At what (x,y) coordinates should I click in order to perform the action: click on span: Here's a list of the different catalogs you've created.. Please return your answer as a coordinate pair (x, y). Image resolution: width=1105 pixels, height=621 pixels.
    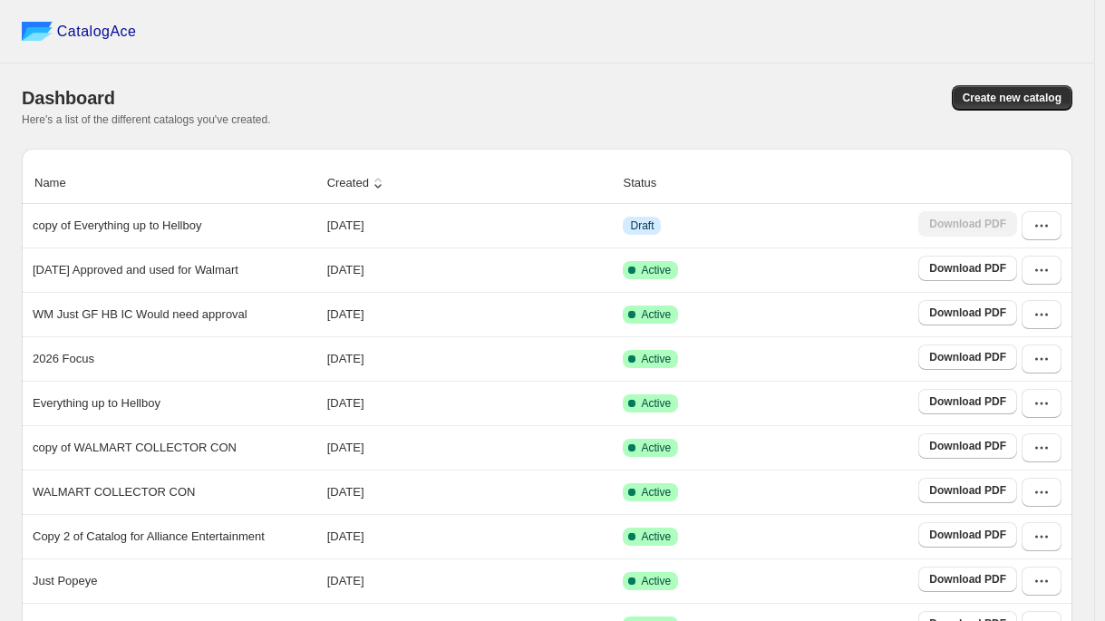
    Looking at the image, I should click on (146, 120).